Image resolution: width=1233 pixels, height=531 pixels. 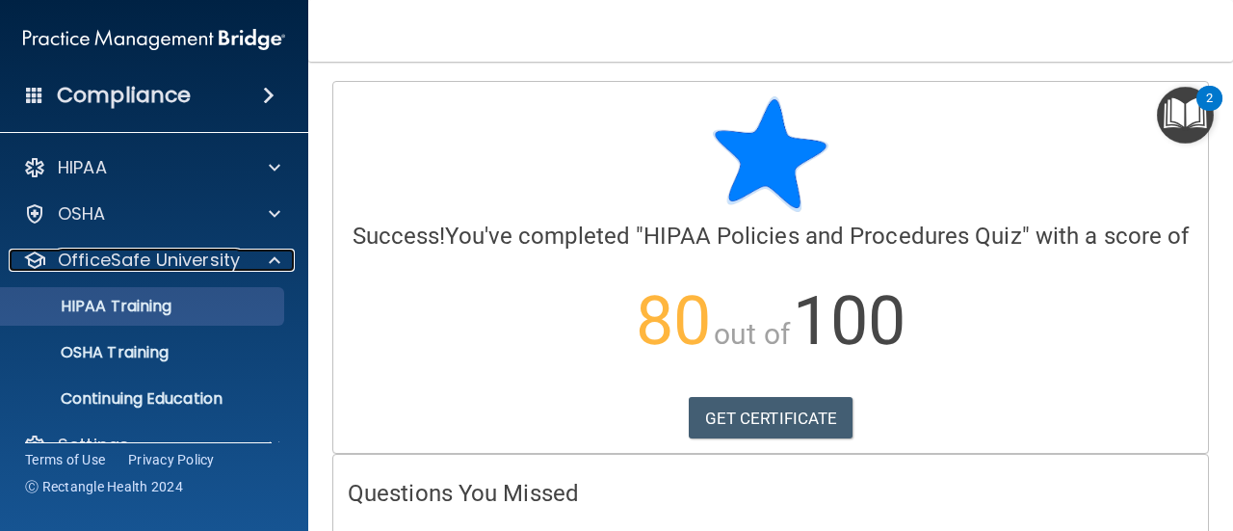 I want to click on a: OSHA, so click(x=151, y=214).